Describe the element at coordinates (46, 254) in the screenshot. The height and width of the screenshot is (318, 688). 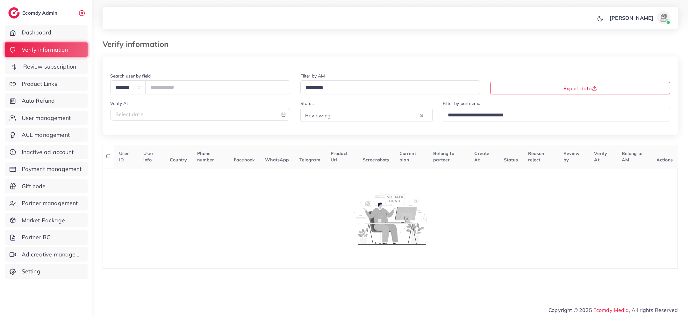
I see `a: Ad creative management` at that location.